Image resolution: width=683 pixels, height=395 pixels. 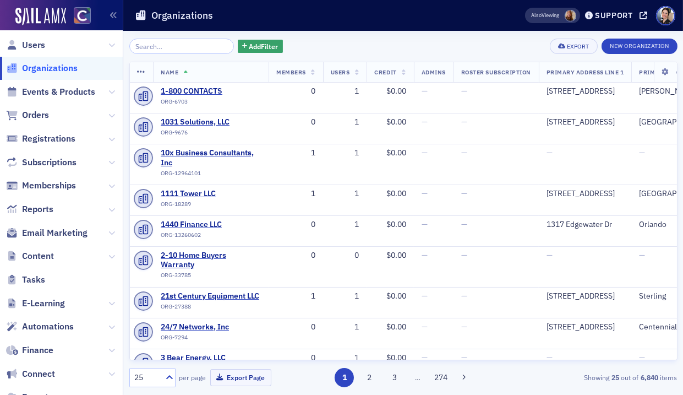 What do you see at coordinates (585, 225) in the screenshot?
I see `div: 1317 Edgewater Dr` at bounding box center [585, 225].